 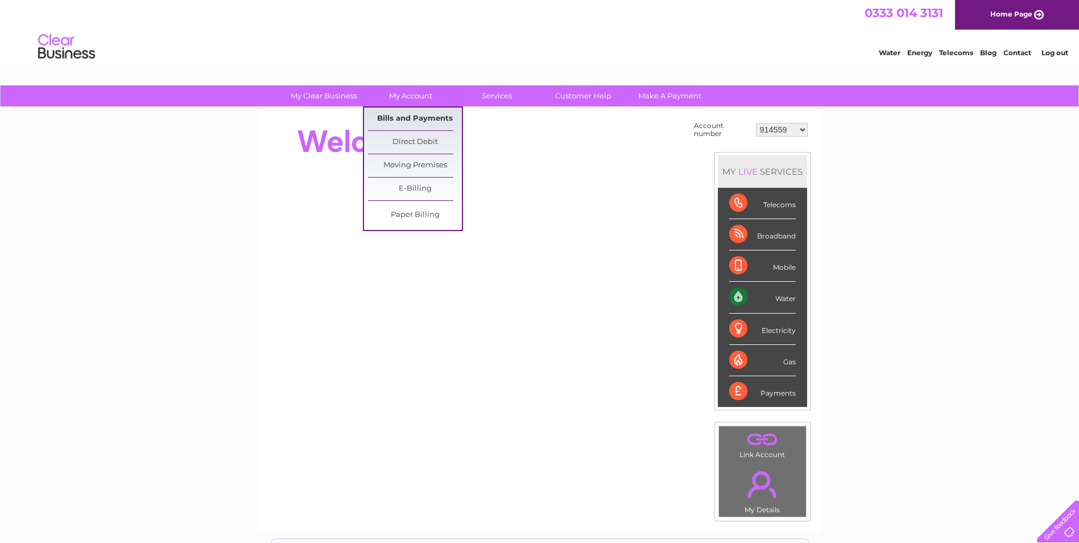 I want to click on div: Mobile, so click(x=762, y=266).